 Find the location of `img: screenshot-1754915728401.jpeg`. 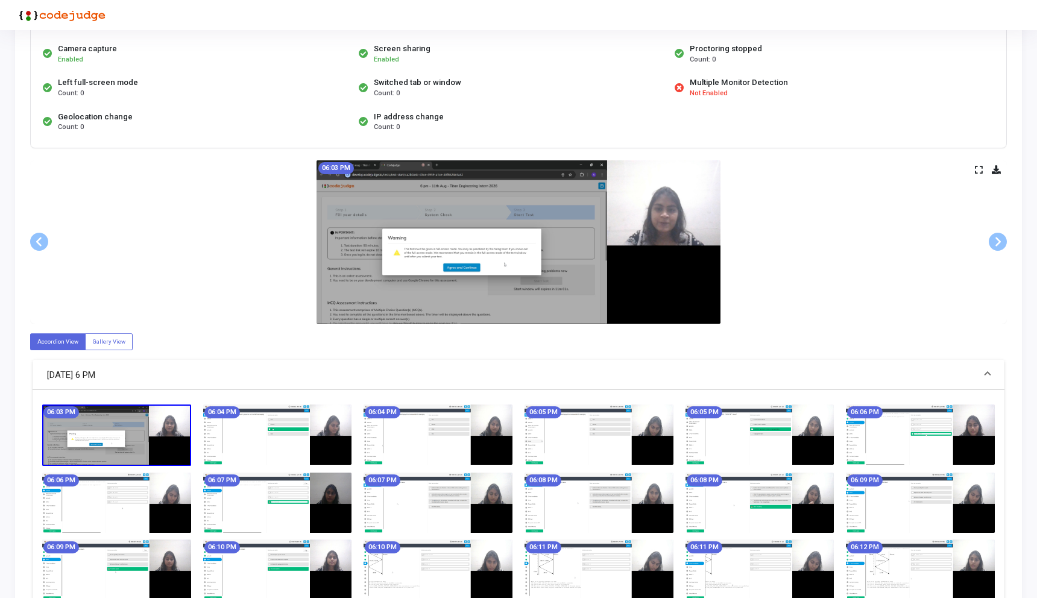

img: screenshot-1754915728401.jpeg is located at coordinates (599, 435).